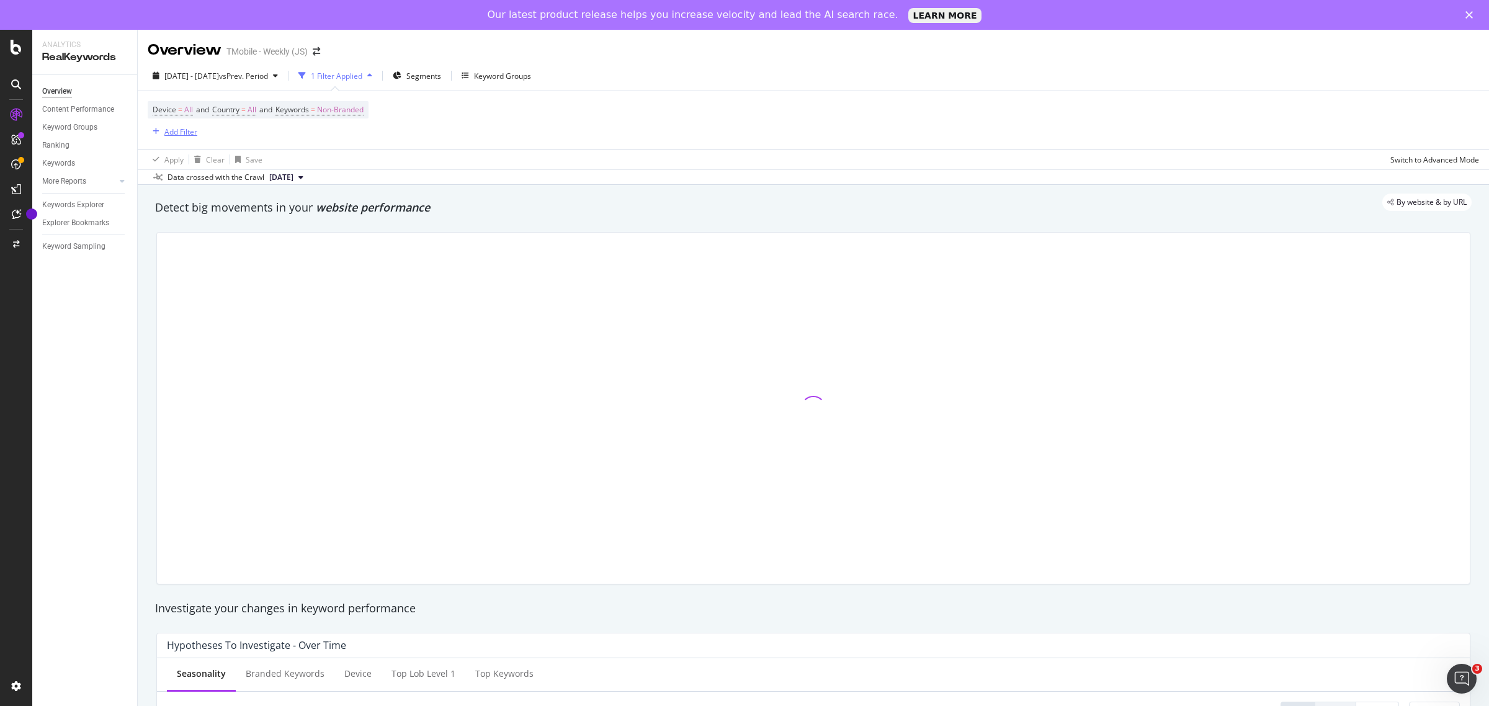 The height and width of the screenshot is (706, 1489). What do you see at coordinates (496, 76) in the screenshot?
I see `button: Keyword Groups` at bounding box center [496, 76].